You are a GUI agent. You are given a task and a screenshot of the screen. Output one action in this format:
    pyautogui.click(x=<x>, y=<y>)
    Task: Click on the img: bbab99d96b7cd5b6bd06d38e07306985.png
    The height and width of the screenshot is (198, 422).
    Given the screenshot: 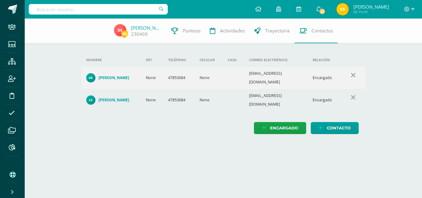 What is the action you would take?
    pyautogui.click(x=91, y=78)
    